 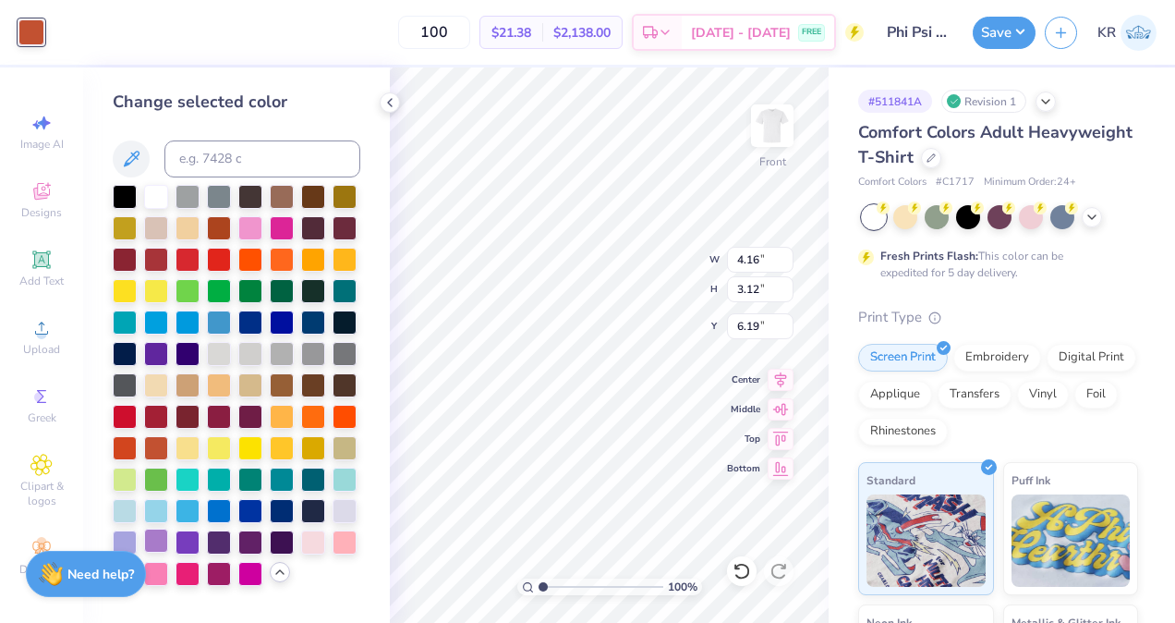 I want to click on span: Top, so click(x=744, y=439).